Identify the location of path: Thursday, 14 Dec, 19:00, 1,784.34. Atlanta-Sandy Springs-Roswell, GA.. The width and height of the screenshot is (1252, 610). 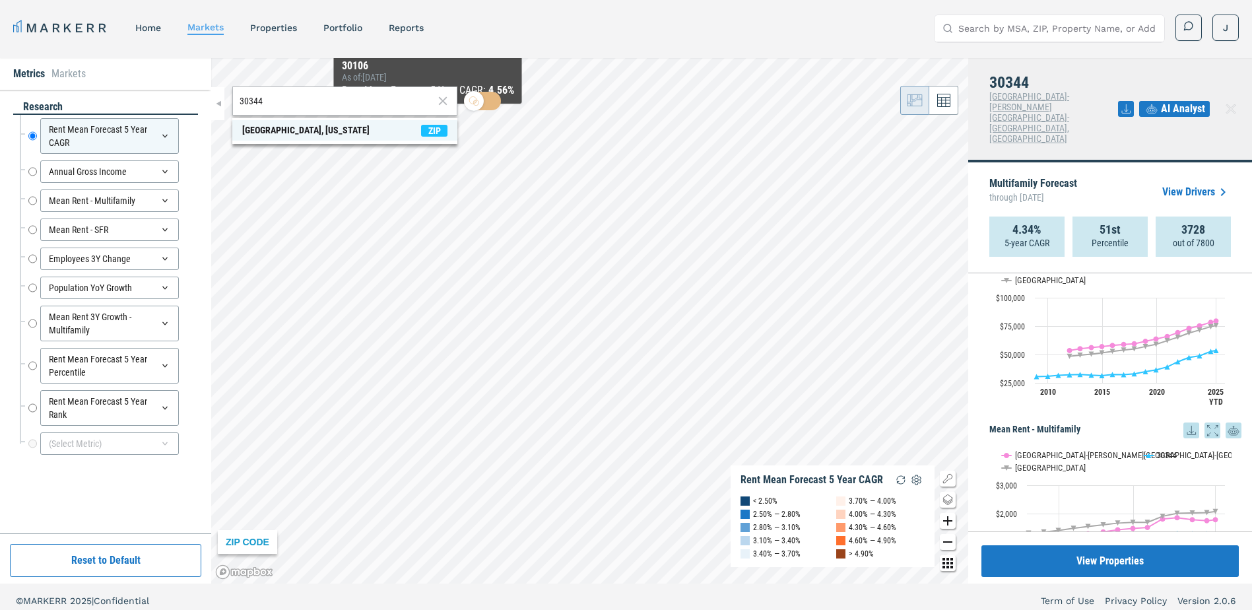
(1192, 519).